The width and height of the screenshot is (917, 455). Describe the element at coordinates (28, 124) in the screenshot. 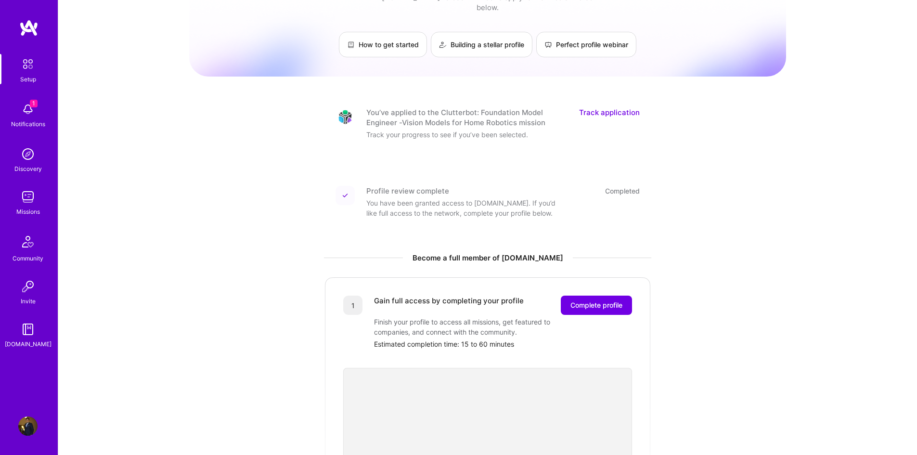

I see `div: Notifications` at that location.